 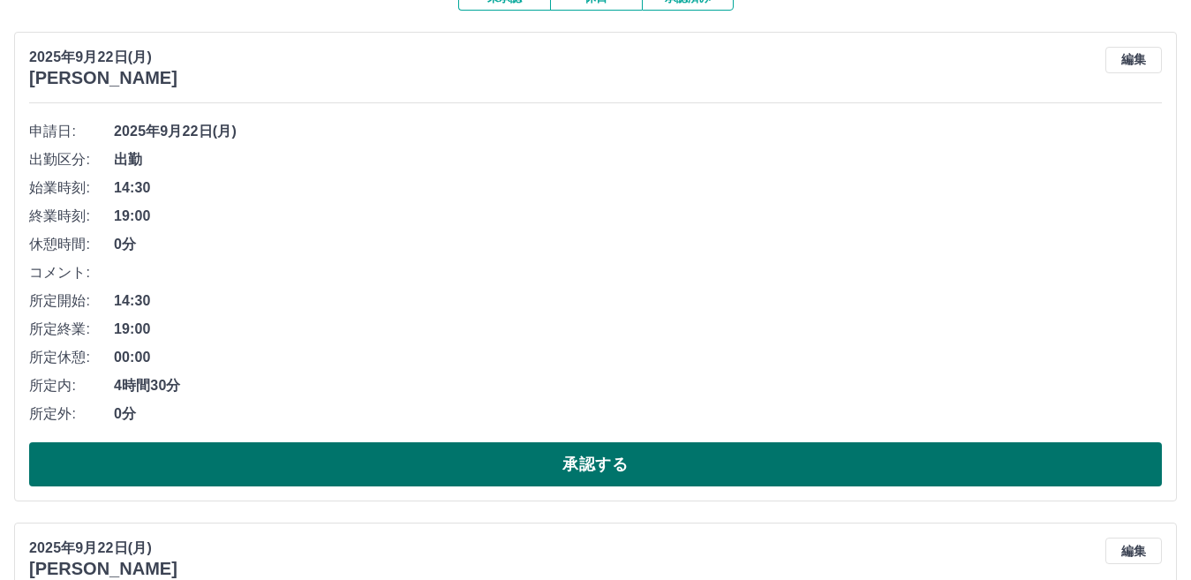 What do you see at coordinates (71, 273) in the screenshot?
I see `span: コメント:` at bounding box center [71, 273].